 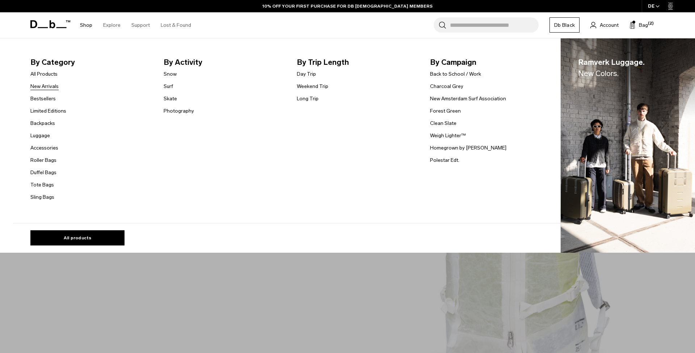 What do you see at coordinates (170, 98) in the screenshot?
I see `a: Skate` at bounding box center [170, 98].